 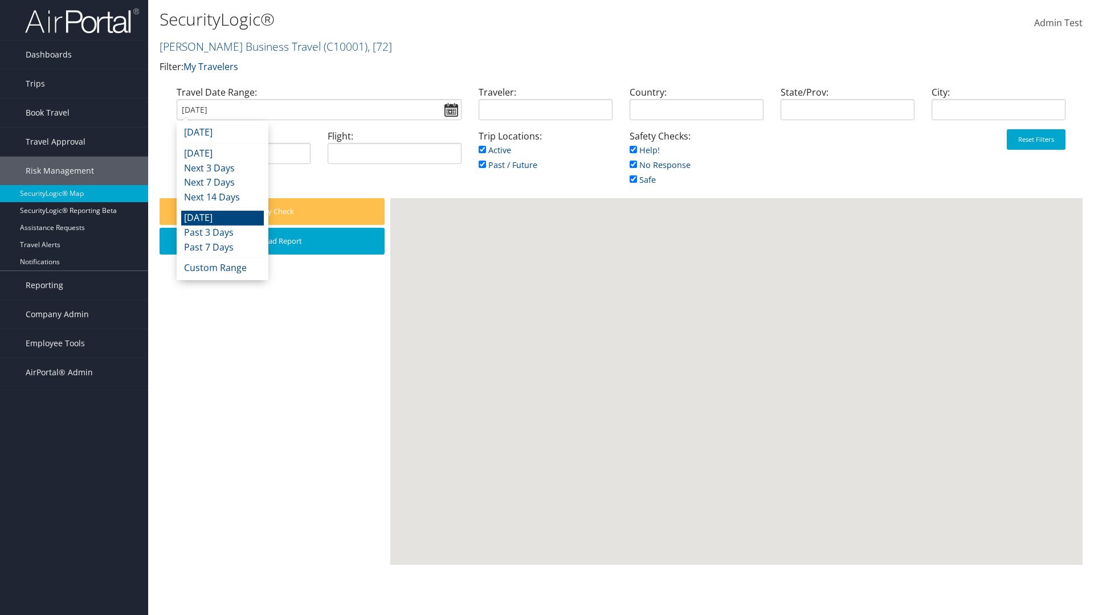 What do you see at coordinates (545, 107) in the screenshot?
I see `div: Traveler:` at bounding box center [545, 107].